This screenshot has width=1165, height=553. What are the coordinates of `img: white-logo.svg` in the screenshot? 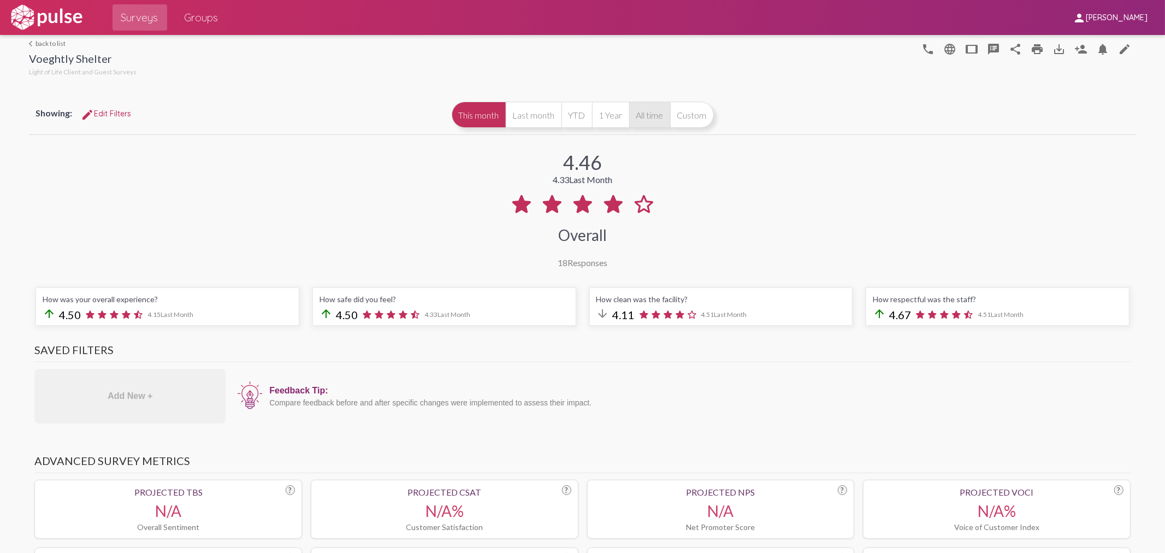 It's located at (46, 17).